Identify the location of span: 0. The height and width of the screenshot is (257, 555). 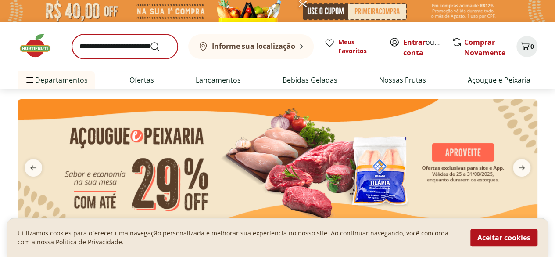
(533, 46).